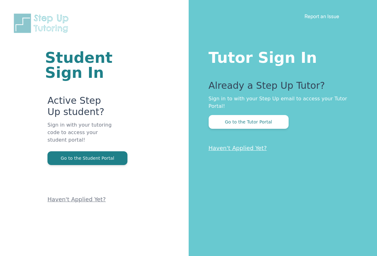  Describe the element at coordinates (87, 158) in the screenshot. I see `a: Go to the Student Portal` at that location.